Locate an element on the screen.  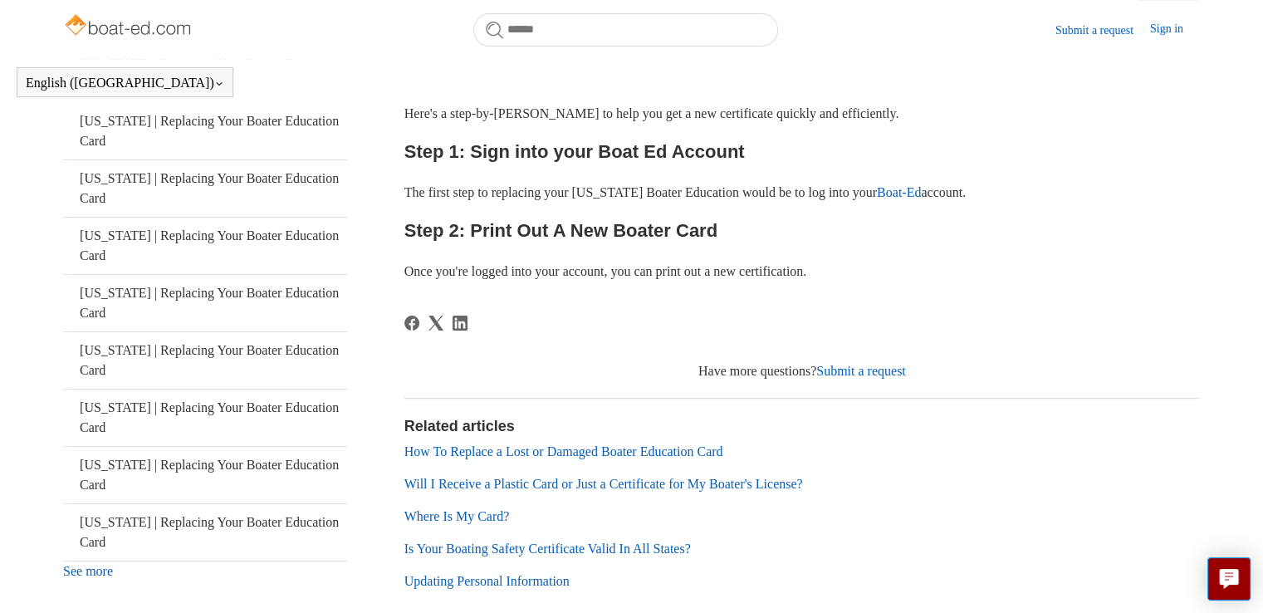
a: Sign in is located at coordinates (1175, 30).